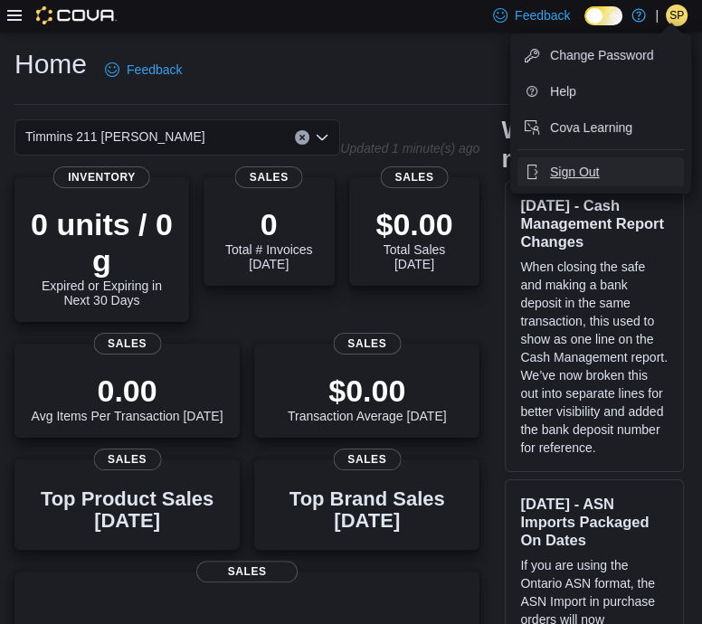 The image size is (702, 624). I want to click on input: Dark Mode, so click(603, 15).